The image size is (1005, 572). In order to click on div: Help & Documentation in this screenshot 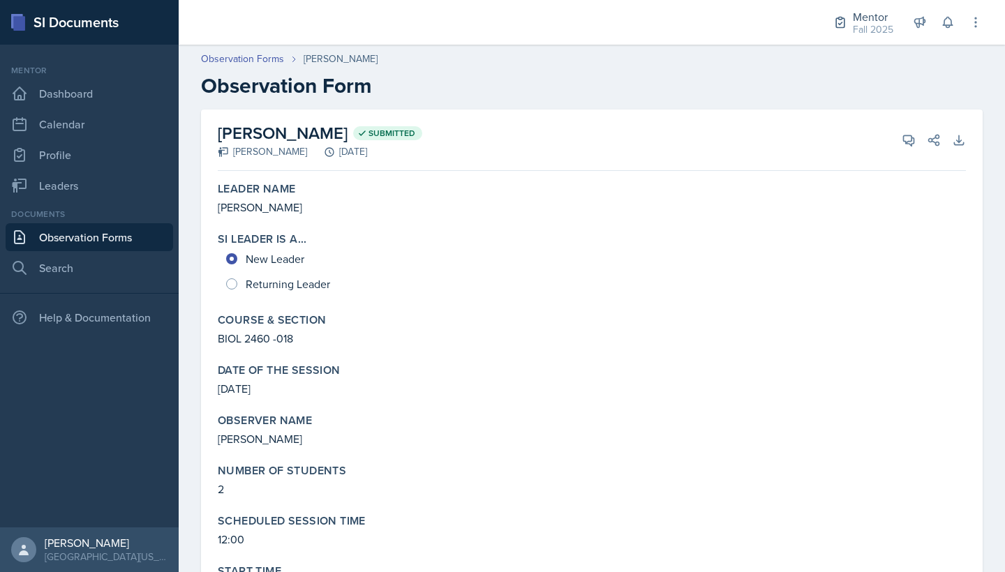, I will do `click(89, 317)`.